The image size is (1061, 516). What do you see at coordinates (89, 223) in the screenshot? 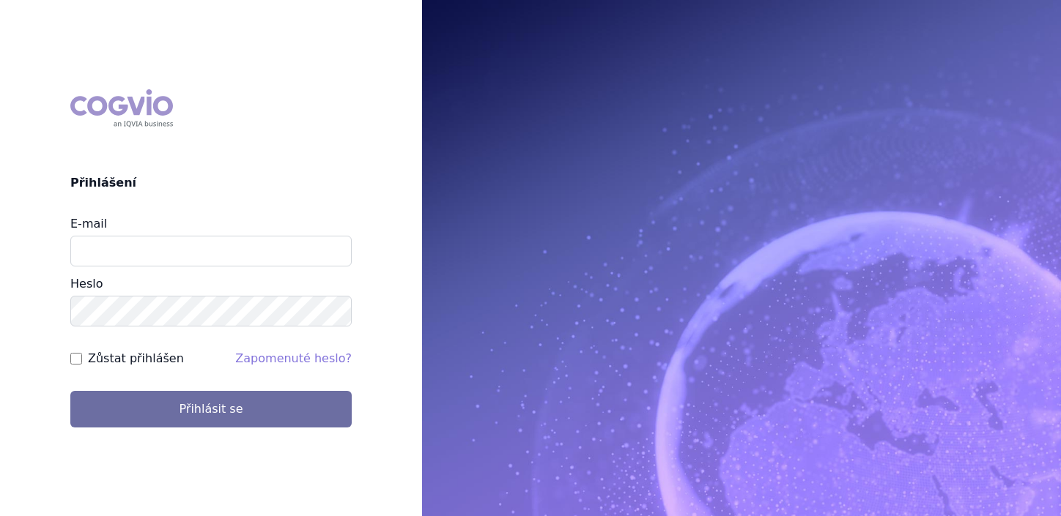
I see `label: E-mail` at bounding box center [89, 223].